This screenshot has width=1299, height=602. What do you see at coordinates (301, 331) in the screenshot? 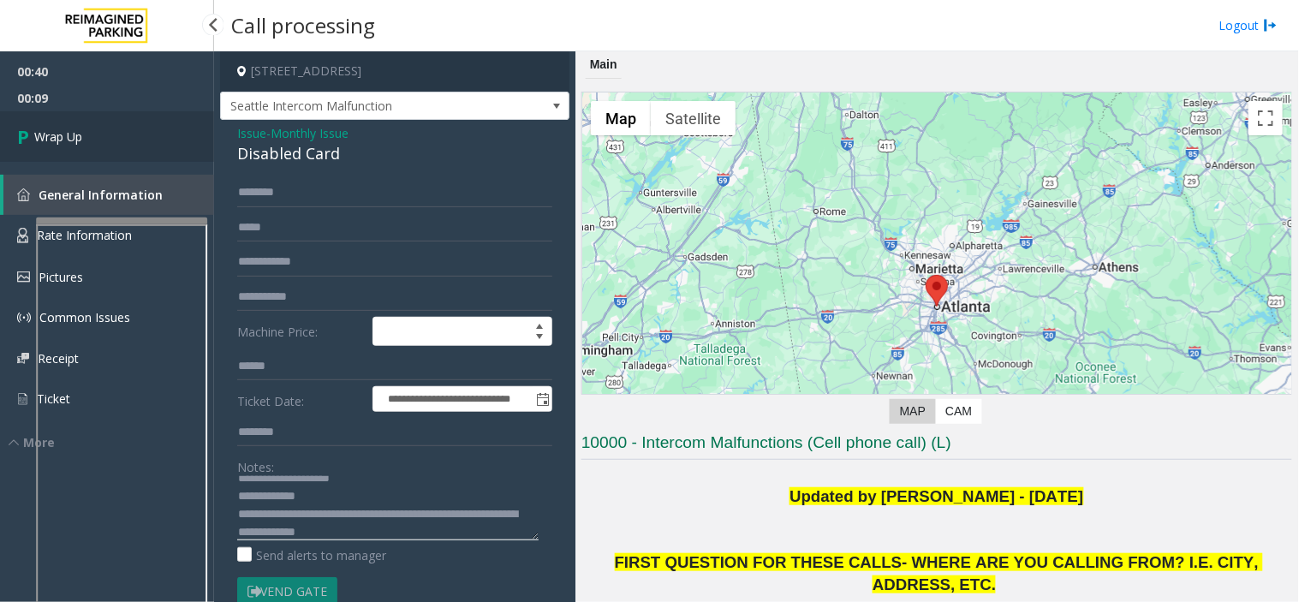
I see `label: Machine Price:` at bounding box center [301, 331].